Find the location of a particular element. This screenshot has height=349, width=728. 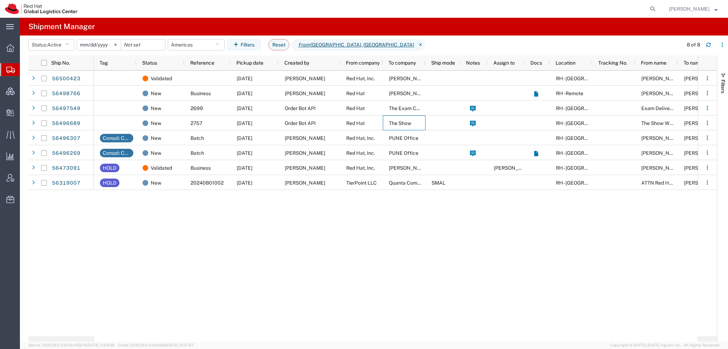

a: 56319007 is located at coordinates (66, 183).